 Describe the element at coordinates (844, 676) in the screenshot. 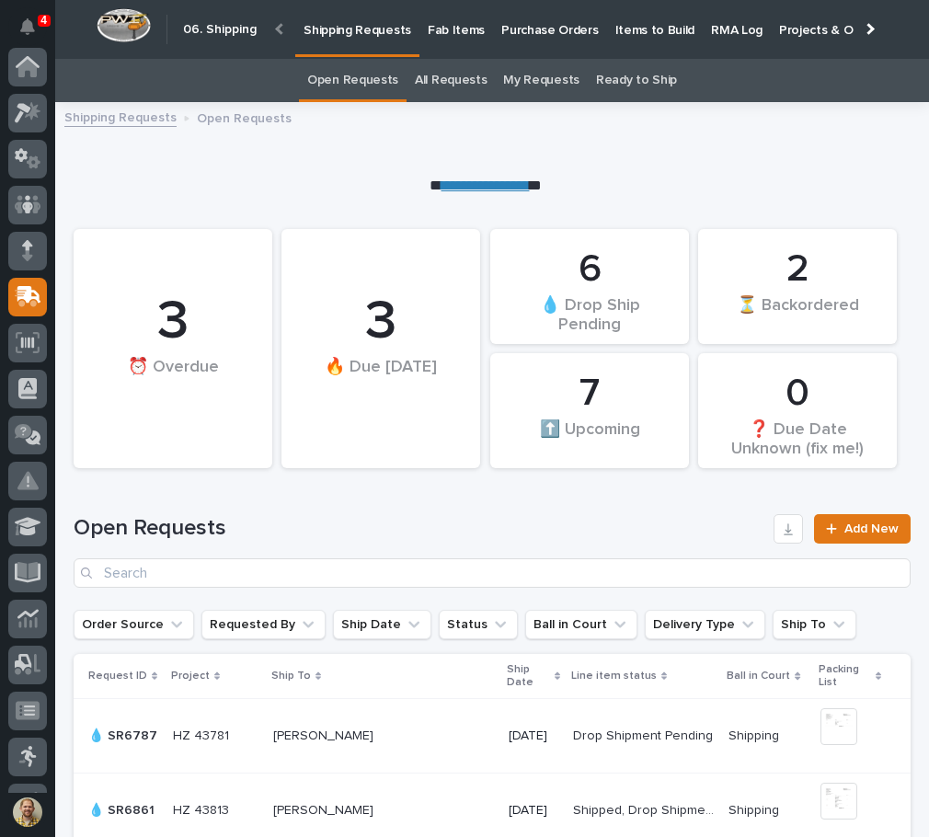

I see `p: Packing List` at that location.